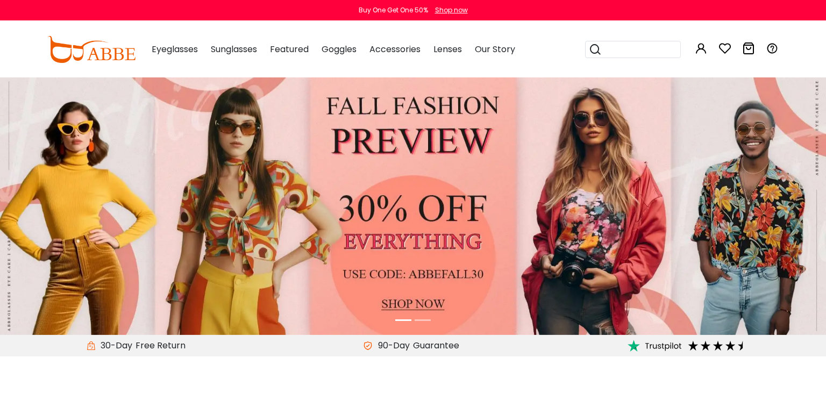 This screenshot has height=393, width=826. Describe the element at coordinates (447, 49) in the screenshot. I see `span: Lenses` at that location.